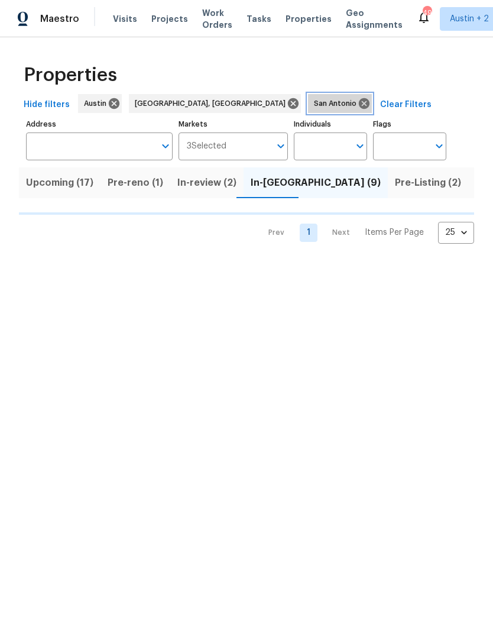 The height and width of the screenshot is (643, 493). Describe the element at coordinates (170, 19) in the screenshot. I see `span: Projects` at that location.